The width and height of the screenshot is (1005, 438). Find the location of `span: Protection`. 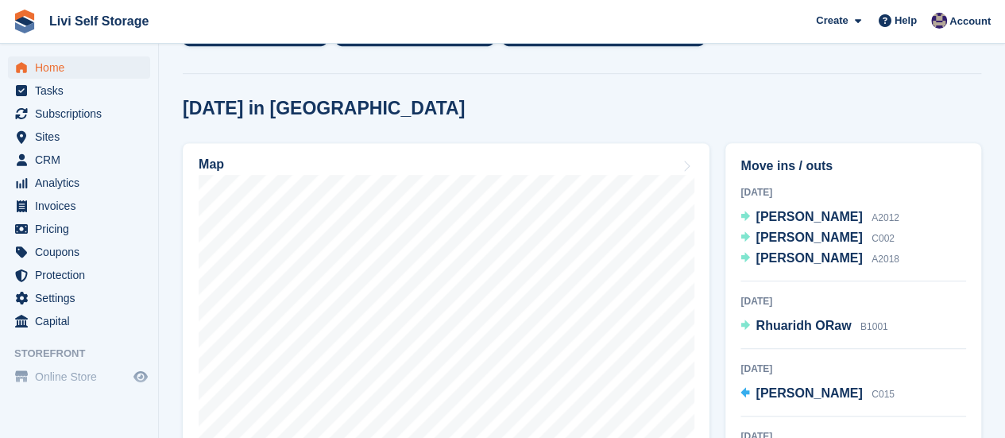

span: Protection is located at coordinates (83, 275).